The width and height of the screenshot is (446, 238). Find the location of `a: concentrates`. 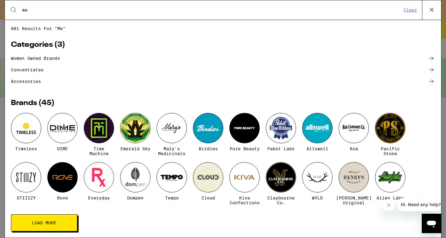

a: concentrates is located at coordinates (223, 70).